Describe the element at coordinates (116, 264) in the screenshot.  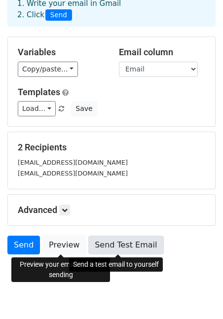
I see `div: Send a test email to yourself` at that location.